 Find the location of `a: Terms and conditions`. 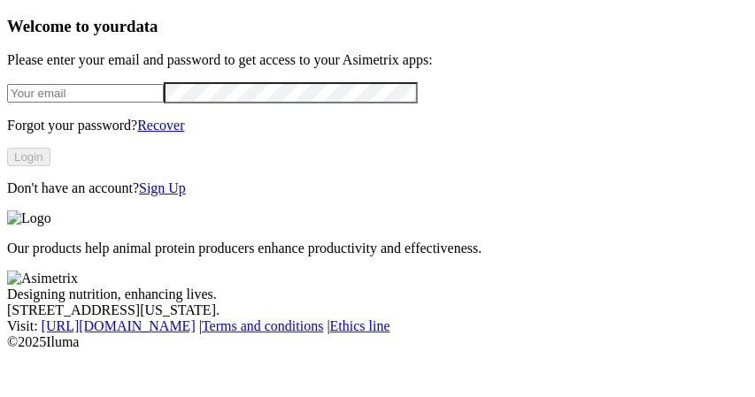

a: Terms and conditions is located at coordinates (263, 326).